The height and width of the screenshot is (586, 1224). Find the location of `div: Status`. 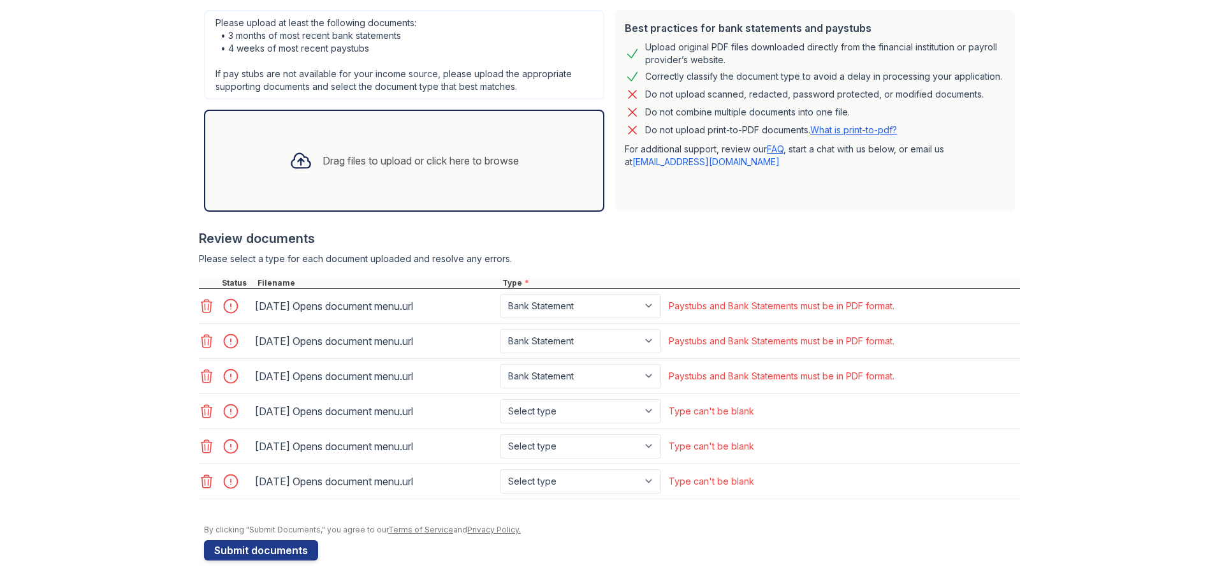

div: Status is located at coordinates (237, 283).